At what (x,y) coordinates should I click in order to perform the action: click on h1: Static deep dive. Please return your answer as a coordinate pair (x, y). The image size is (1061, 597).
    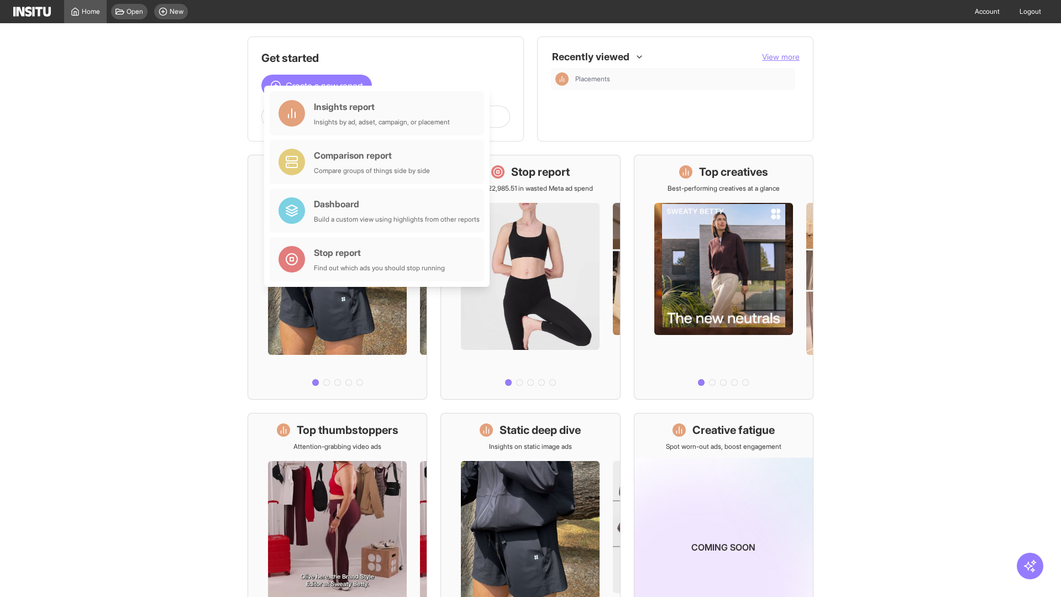
    Looking at the image, I should click on (540, 430).